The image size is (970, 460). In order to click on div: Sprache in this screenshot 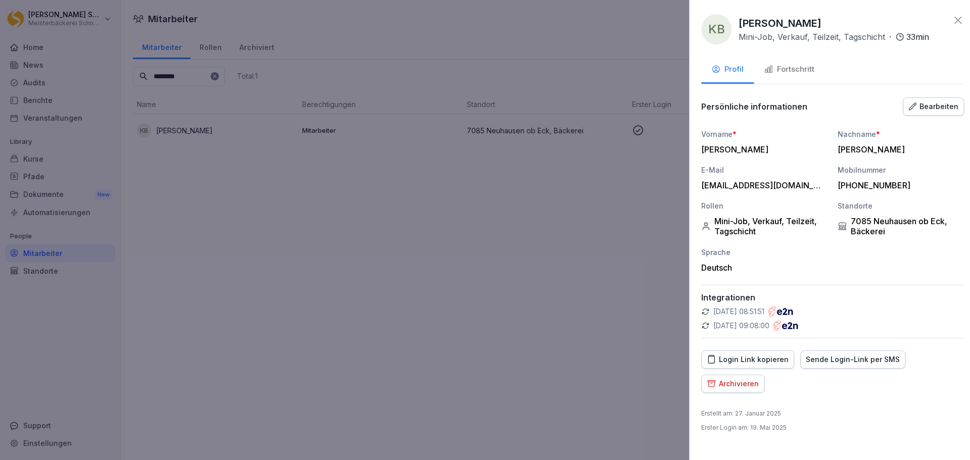, I will do `click(764, 252)`.